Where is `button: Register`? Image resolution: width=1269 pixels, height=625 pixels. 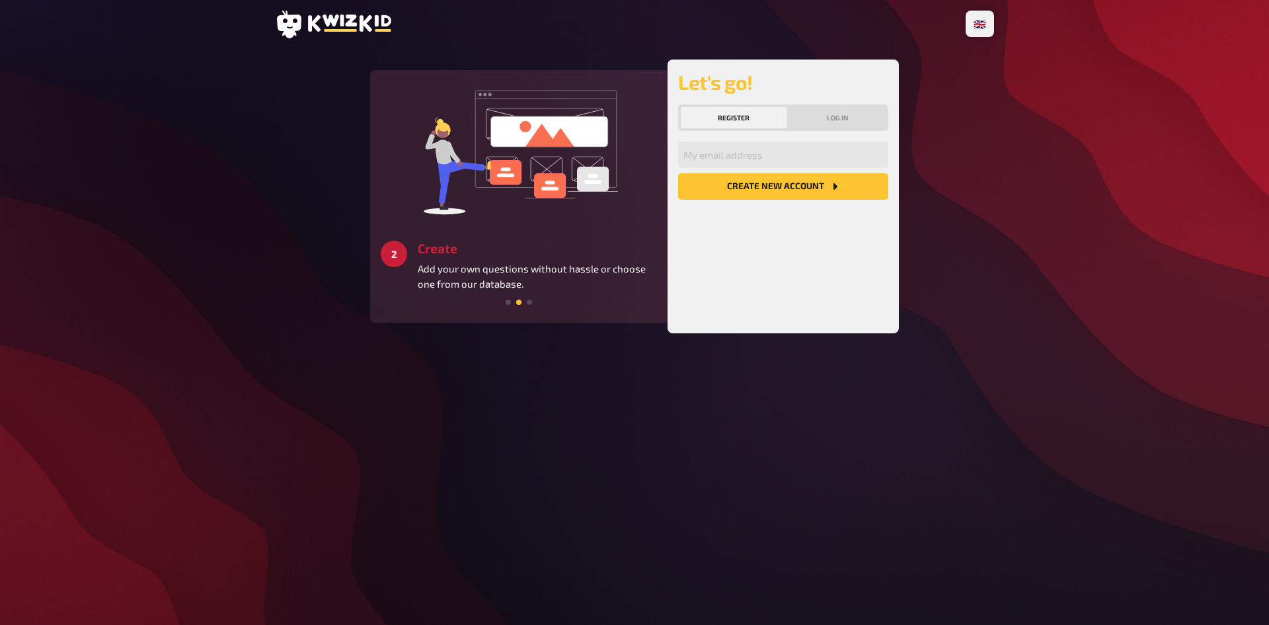 button: Register is located at coordinates (734, 118).